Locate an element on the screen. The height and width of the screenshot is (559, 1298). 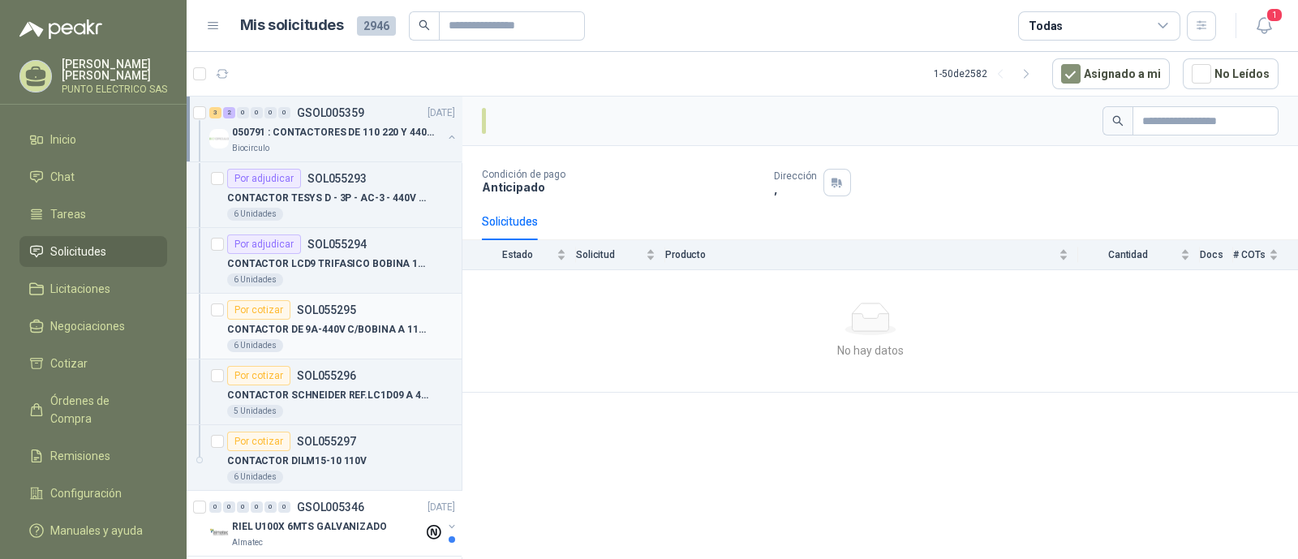
th: Cantidad is located at coordinates (1139, 255).